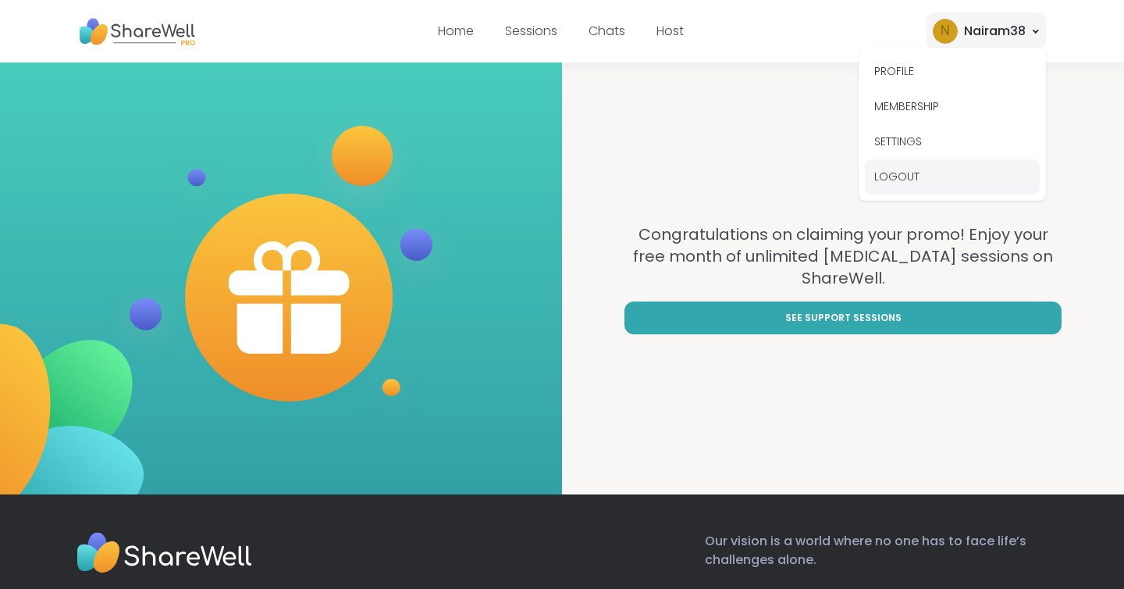 Image resolution: width=1124 pixels, height=589 pixels. What do you see at coordinates (137, 31) in the screenshot?
I see `img: ShareWell Nav Logo` at bounding box center [137, 31].